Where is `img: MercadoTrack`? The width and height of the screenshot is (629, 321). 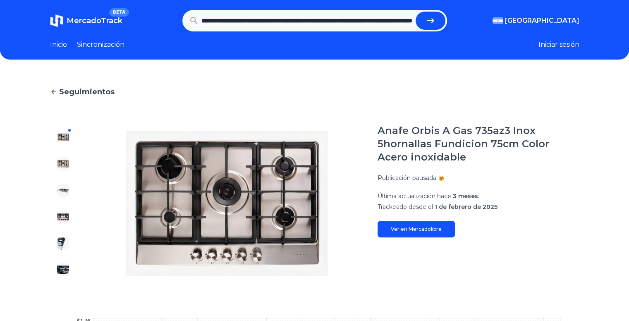
img: MercadoTrack is located at coordinates (57, 21).